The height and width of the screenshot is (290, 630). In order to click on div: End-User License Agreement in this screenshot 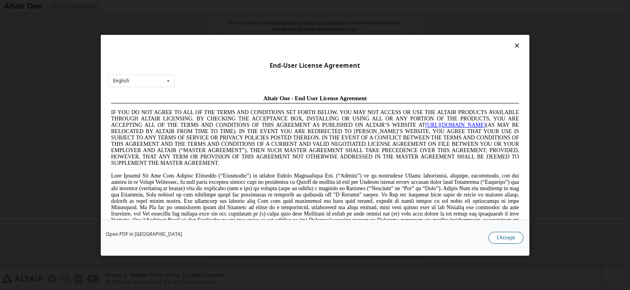, I will do `click(315, 65)`.